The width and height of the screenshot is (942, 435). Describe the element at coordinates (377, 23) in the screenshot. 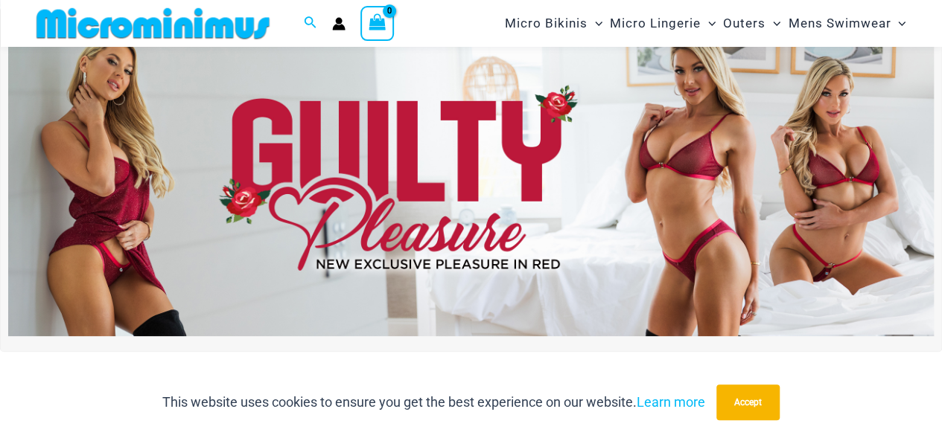

I see `a: View Shopping Cart, empty` at that location.